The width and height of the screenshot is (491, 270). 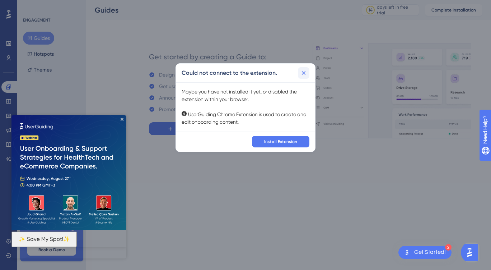 What do you see at coordinates (229, 73) in the screenshot?
I see `h2: Could not connect to the extension.` at bounding box center [229, 73].